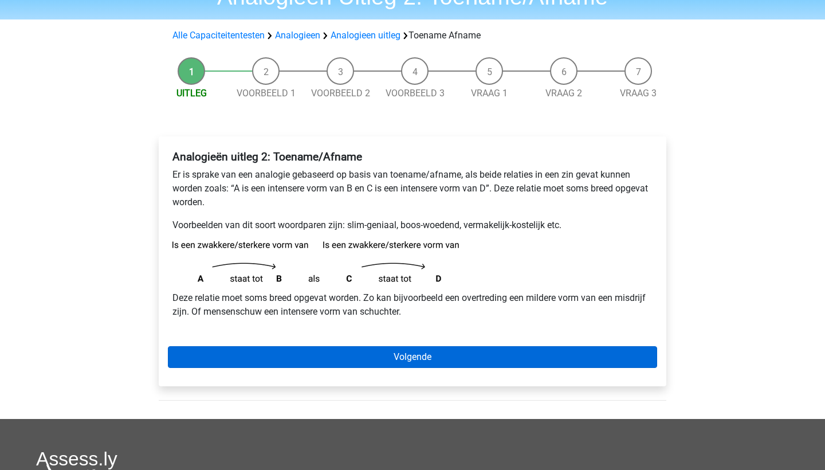  Describe the element at coordinates (365, 35) in the screenshot. I see `a: Analogieen uitleg` at that location.